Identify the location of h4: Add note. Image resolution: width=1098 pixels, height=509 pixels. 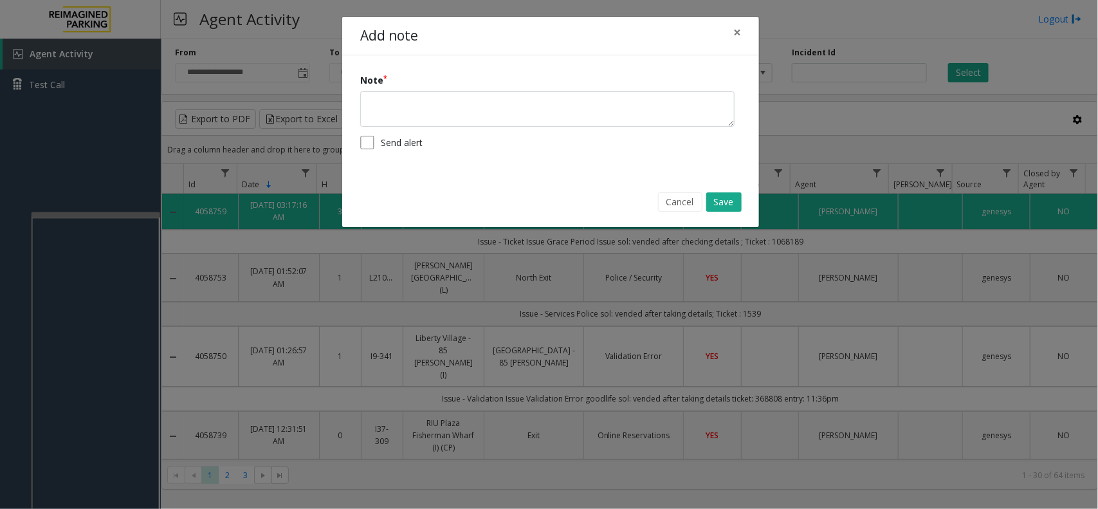
(389, 36).